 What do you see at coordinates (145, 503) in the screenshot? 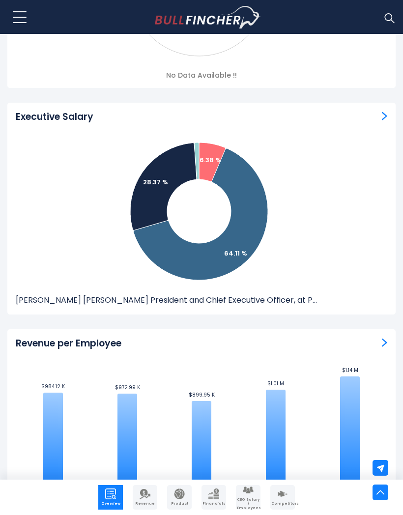
I see `span: Revenue` at bounding box center [145, 503].